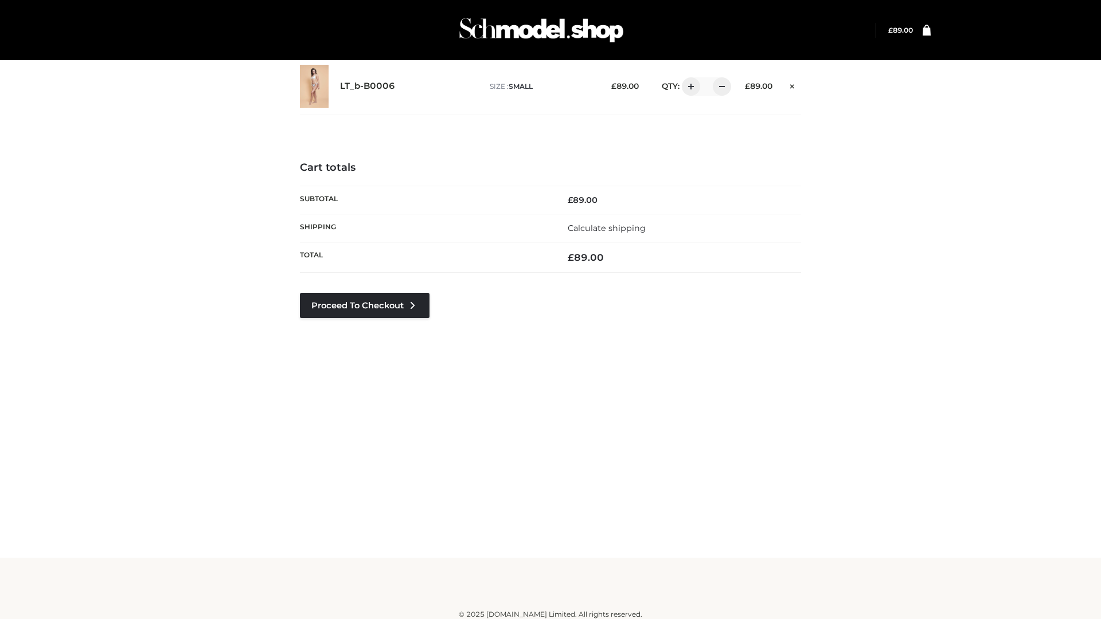 The width and height of the screenshot is (1101, 619). What do you see at coordinates (541, 87) in the screenshot?
I see `p: size :` at bounding box center [541, 87].